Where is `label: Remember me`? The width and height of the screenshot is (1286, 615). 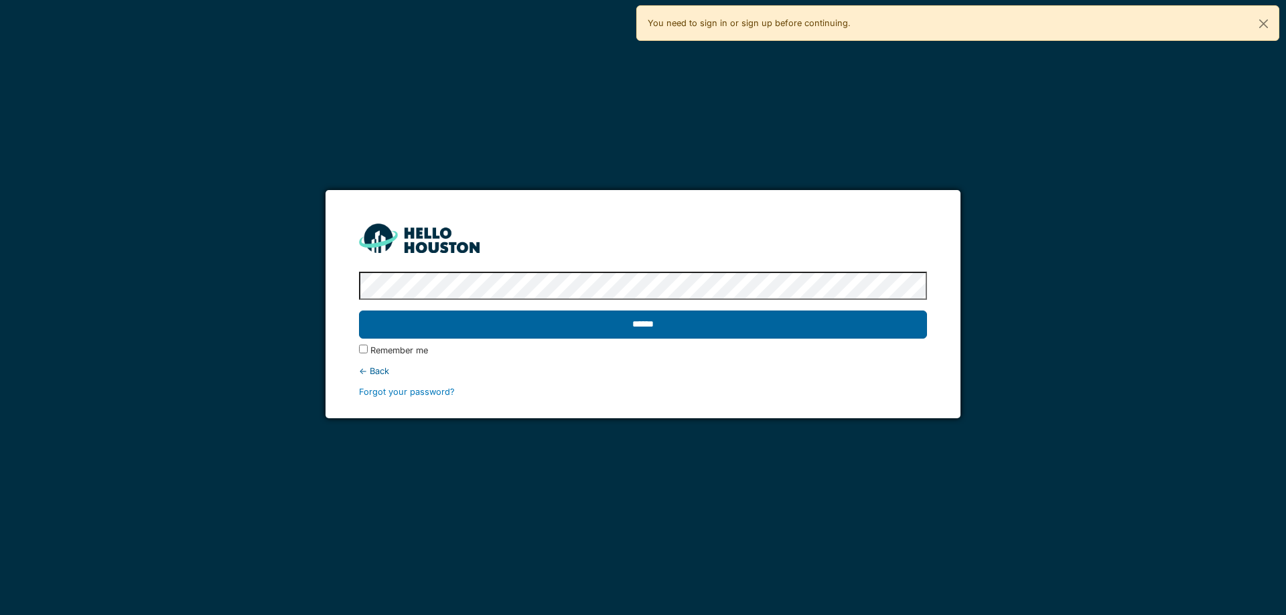 label: Remember me is located at coordinates (399, 350).